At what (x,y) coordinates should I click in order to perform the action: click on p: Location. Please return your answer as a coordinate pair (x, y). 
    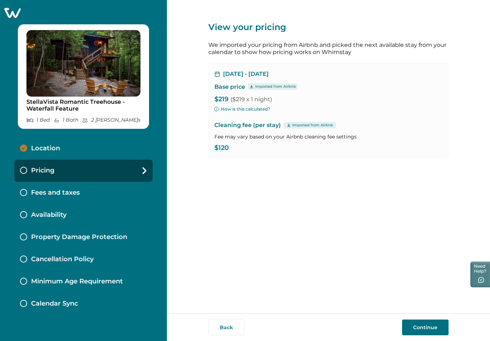
    Looking at the image, I should click on (45, 148).